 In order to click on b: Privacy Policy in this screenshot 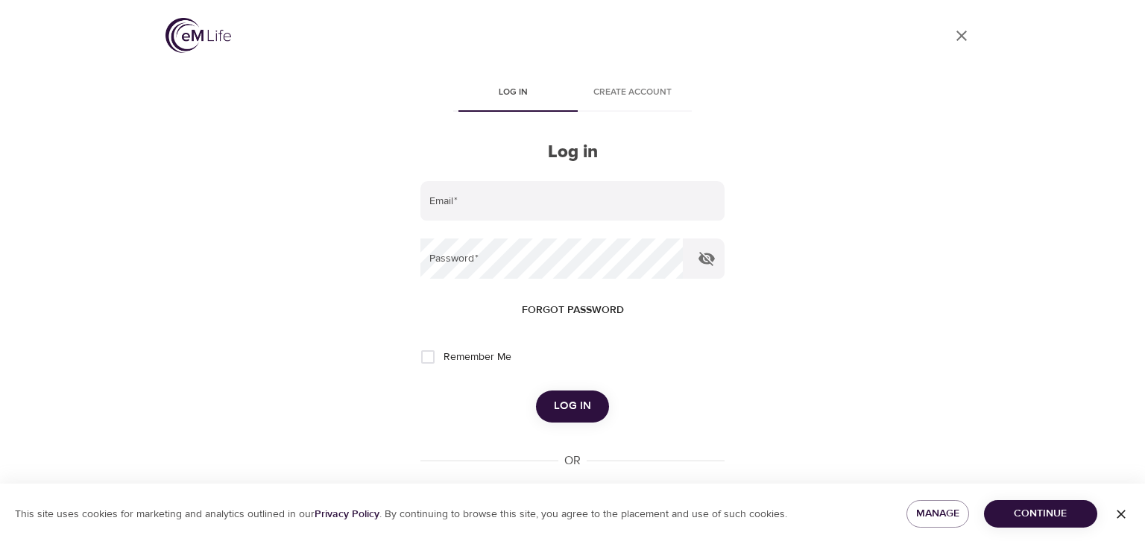, I will do `click(347, 514)`.